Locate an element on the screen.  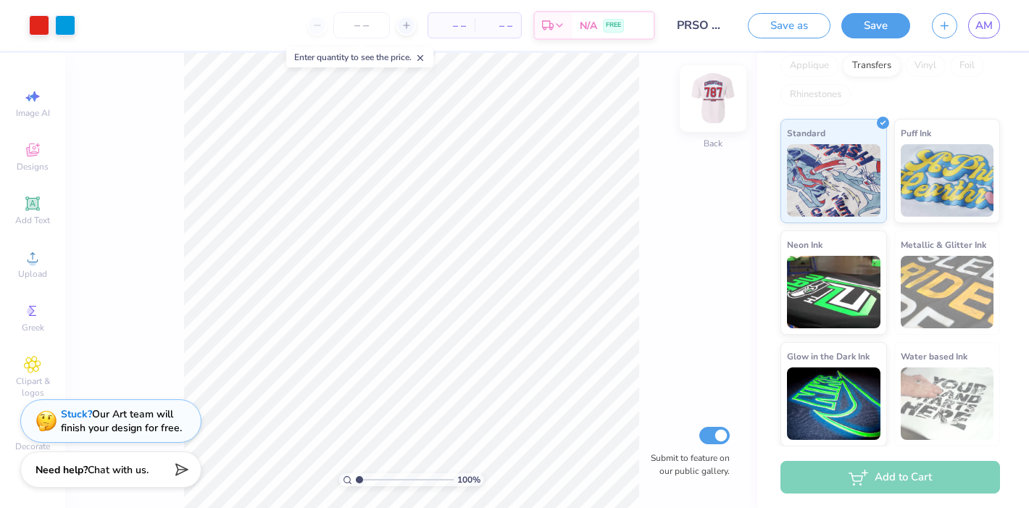
span: FREE is located at coordinates (613, 25).